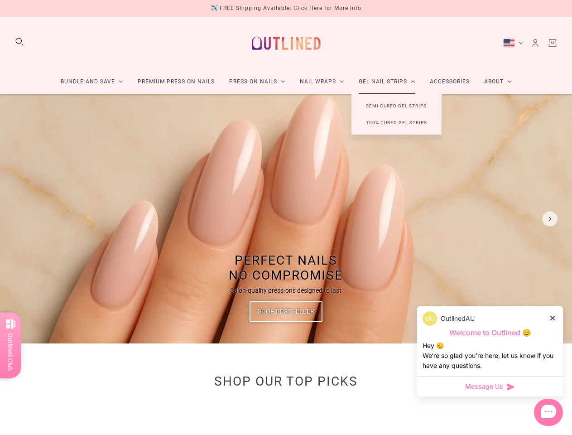 The width and height of the screenshot is (572, 435). Describe the element at coordinates (498, 82) in the screenshot. I see `a: About` at that location.